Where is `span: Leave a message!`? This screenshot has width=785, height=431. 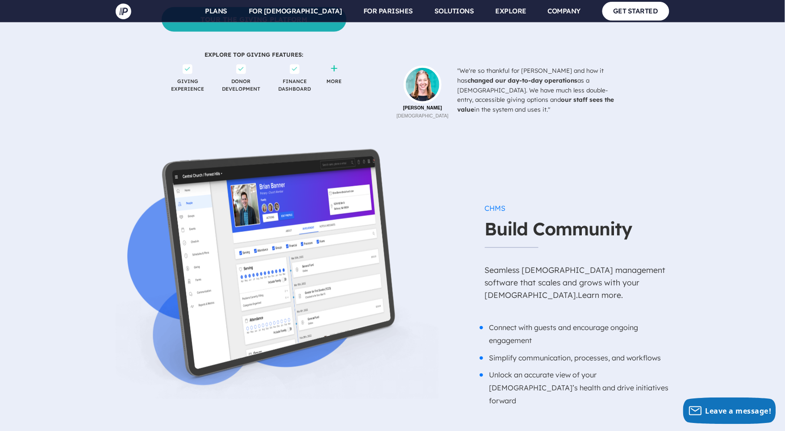 span: Leave a message! is located at coordinates (738, 411).